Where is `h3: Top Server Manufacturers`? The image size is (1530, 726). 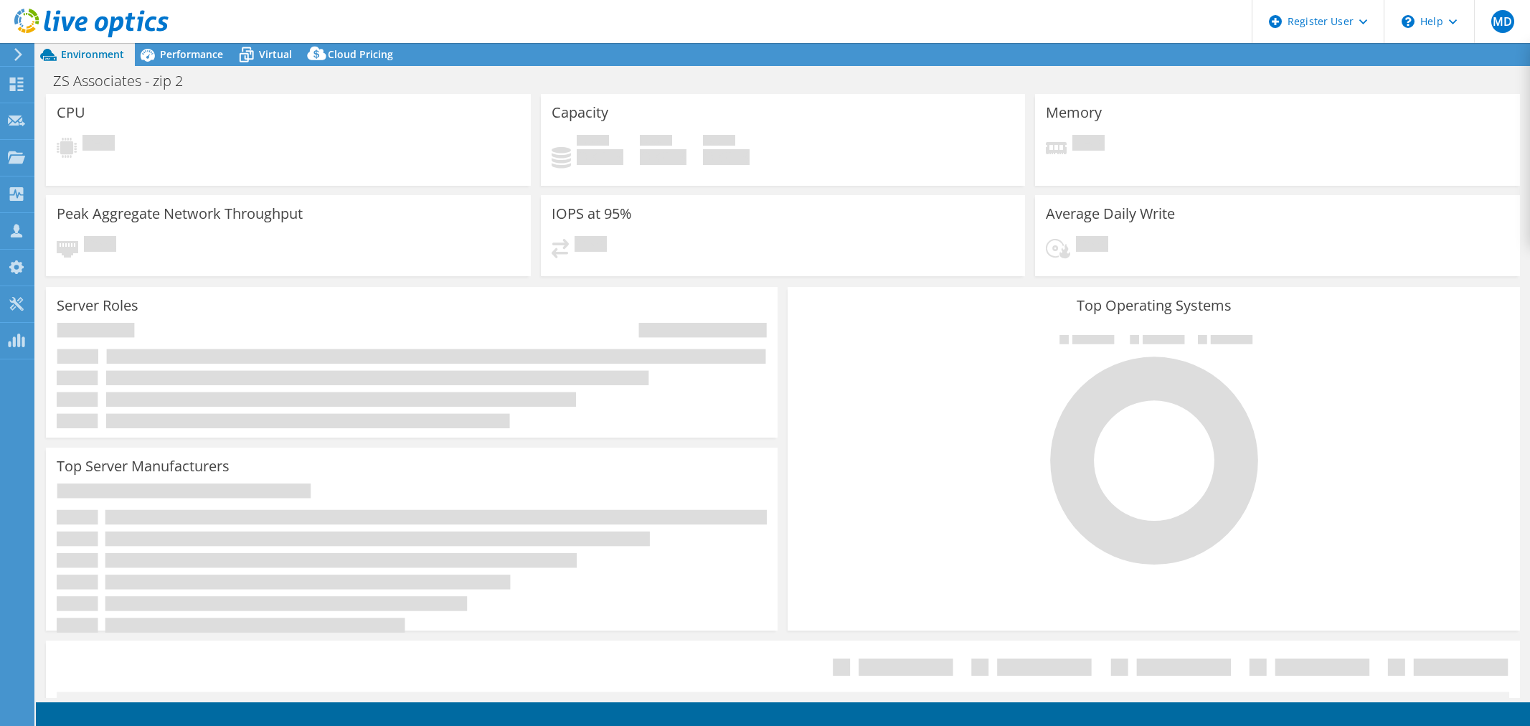
h3: Top Server Manufacturers is located at coordinates (143, 466).